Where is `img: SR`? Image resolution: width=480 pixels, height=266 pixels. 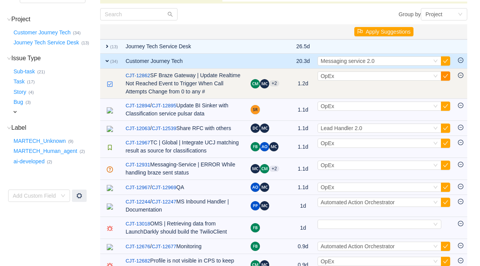
img: SR is located at coordinates (255, 110).